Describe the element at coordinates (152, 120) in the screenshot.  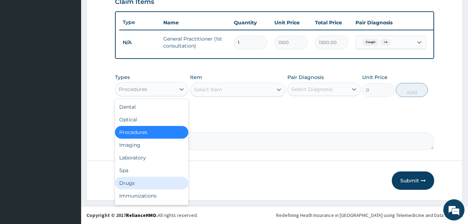
I see `div: Optical` at that location.